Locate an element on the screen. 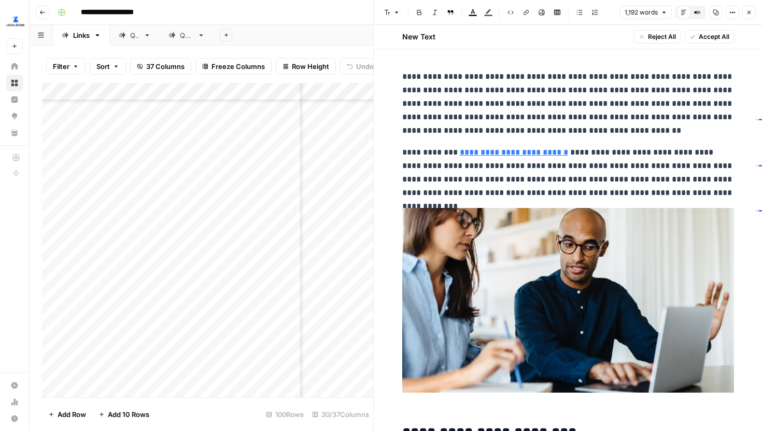 This screenshot has height=431, width=762. span: Add Row is located at coordinates (72, 414).